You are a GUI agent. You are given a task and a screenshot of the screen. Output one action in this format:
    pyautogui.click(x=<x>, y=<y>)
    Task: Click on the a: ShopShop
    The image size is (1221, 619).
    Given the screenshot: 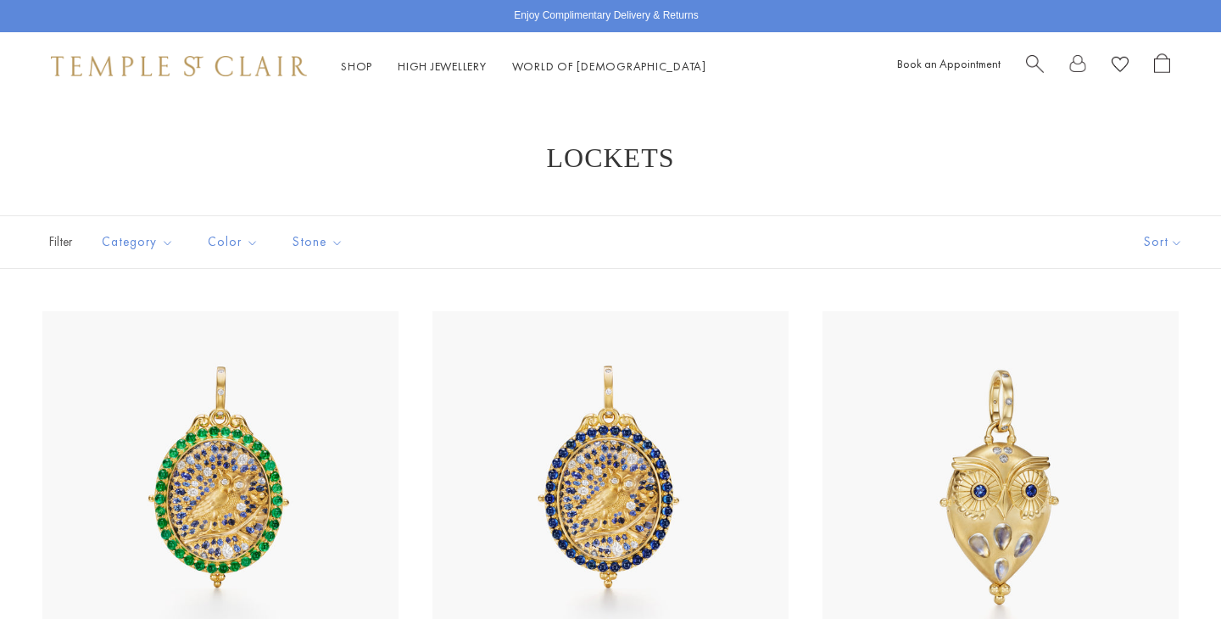 What is the action you would take?
    pyautogui.click(x=356, y=66)
    